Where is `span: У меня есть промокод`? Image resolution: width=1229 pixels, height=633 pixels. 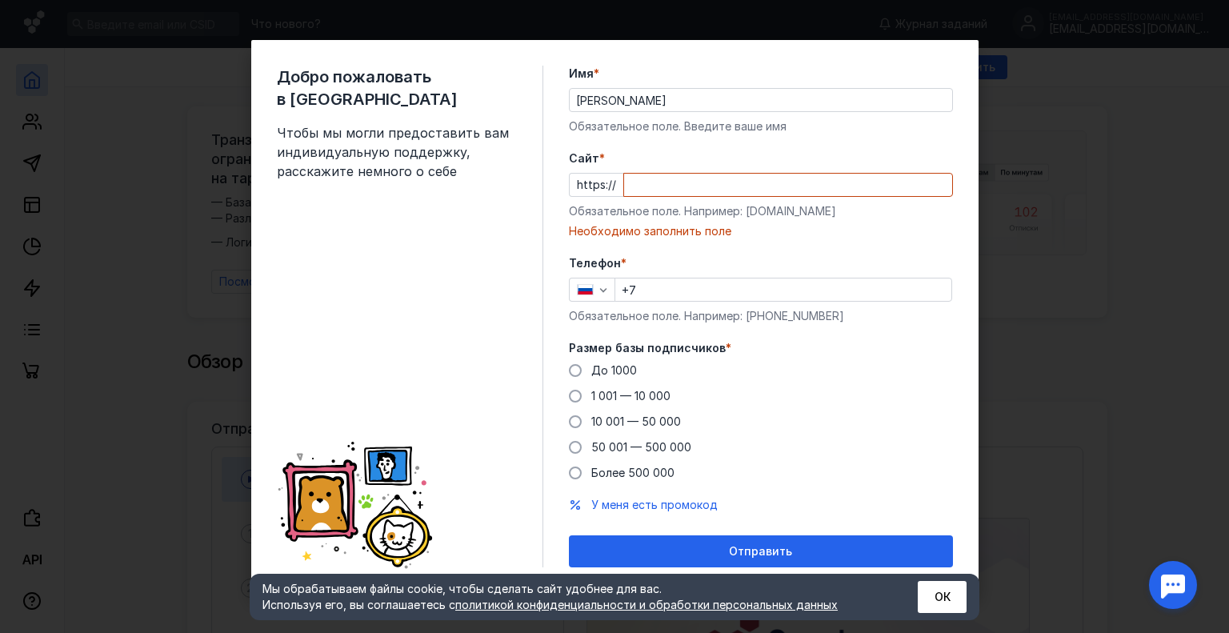 span: У меня есть промокод is located at coordinates (654, 504).